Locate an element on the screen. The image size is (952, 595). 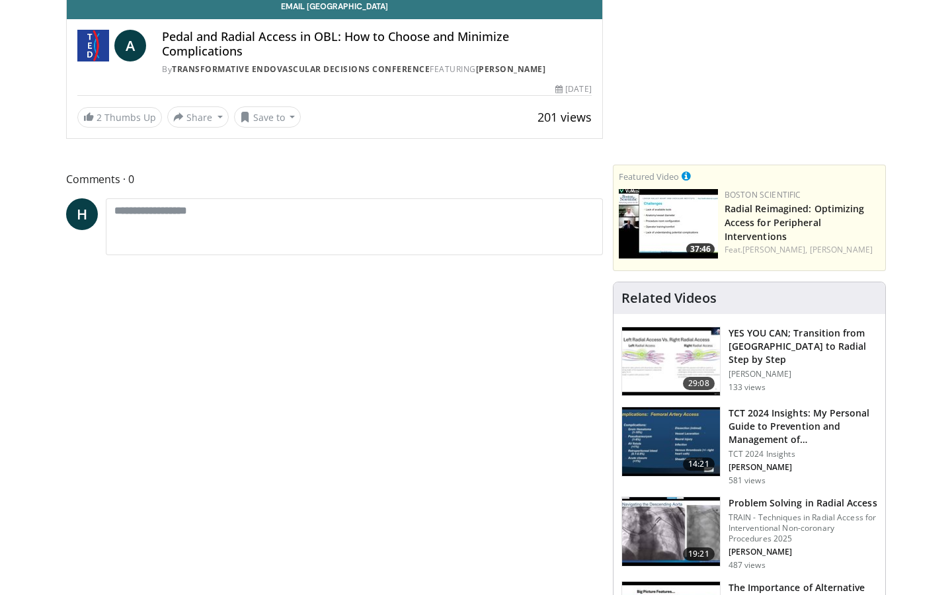
a: H is located at coordinates (82, 214).